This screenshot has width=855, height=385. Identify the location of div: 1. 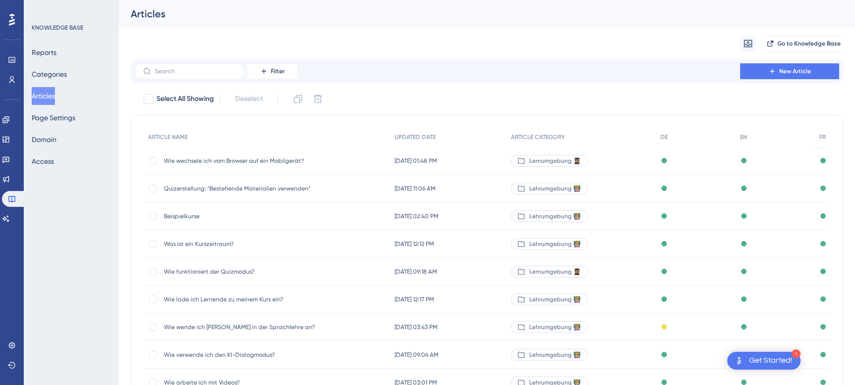
(796, 354).